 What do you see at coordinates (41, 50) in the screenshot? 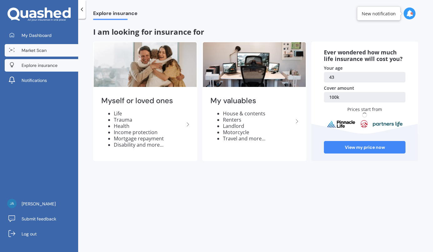
I see `a: Market Scan` at bounding box center [41, 50].